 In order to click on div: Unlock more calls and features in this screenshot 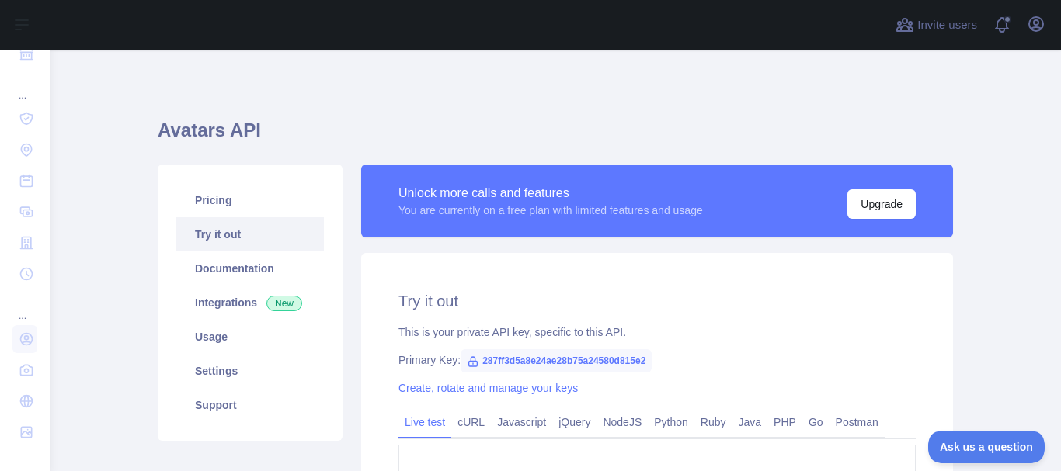, I will do `click(551, 193)`.